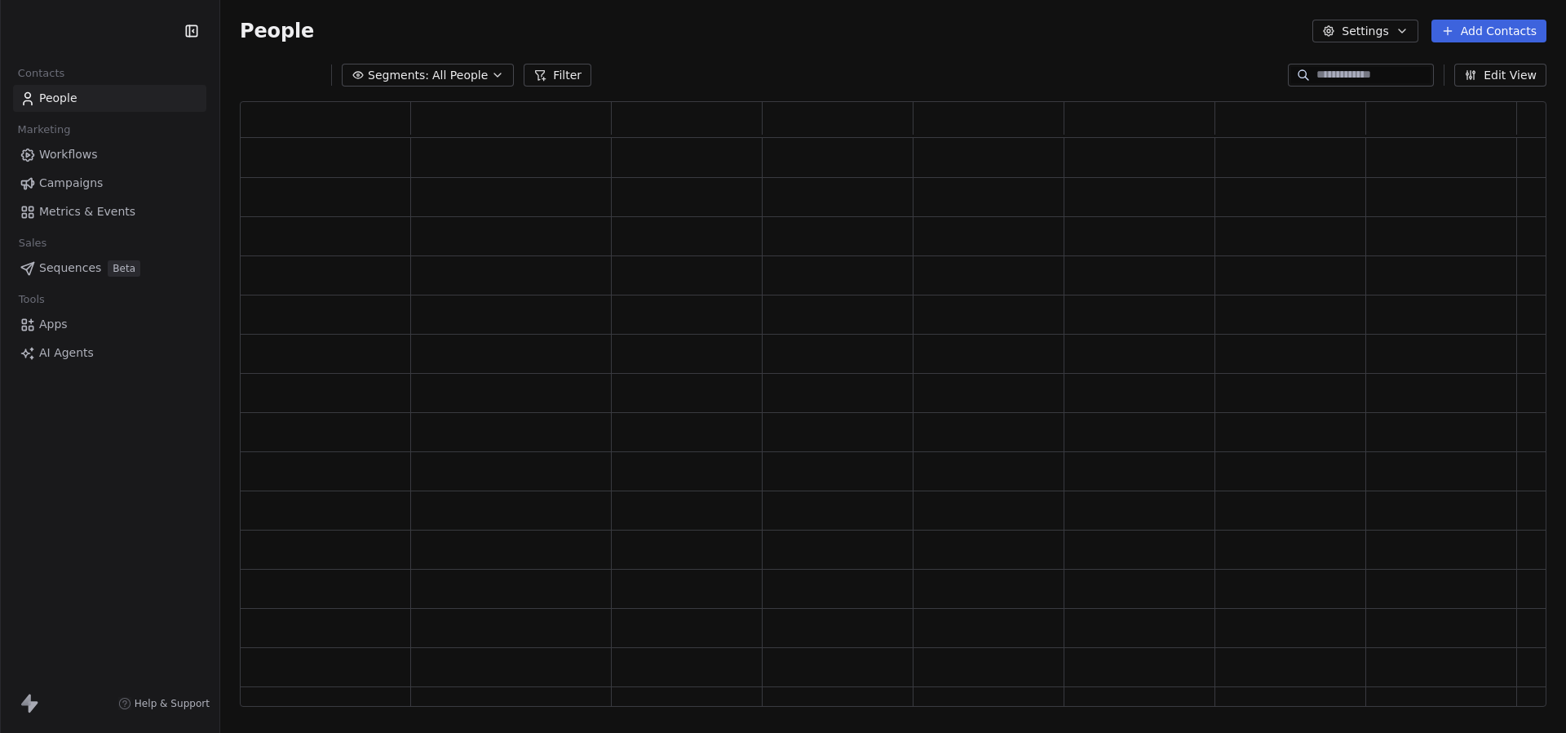 The height and width of the screenshot is (733, 1566). Describe the element at coordinates (1489, 31) in the screenshot. I see `button: Add Contacts` at that location.